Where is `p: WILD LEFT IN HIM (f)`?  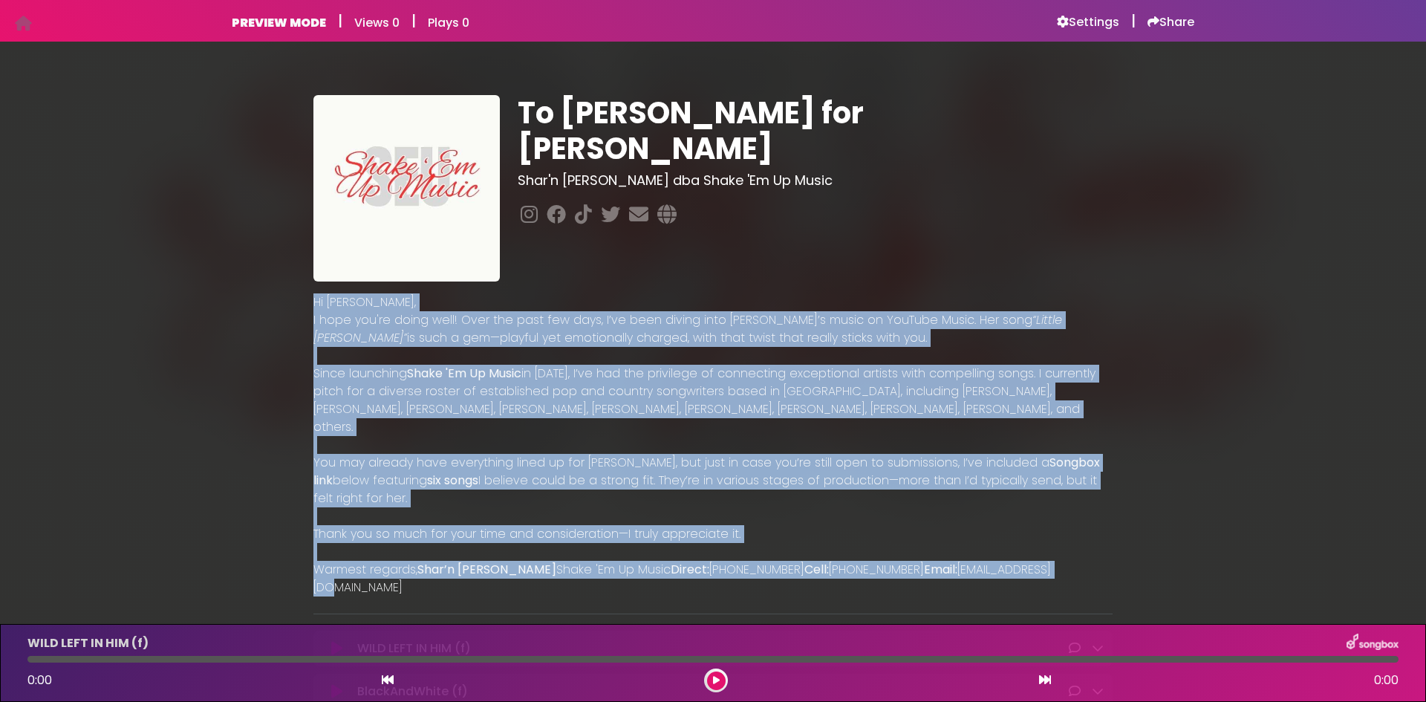 p: WILD LEFT IN HIM (f) is located at coordinates (88, 643).